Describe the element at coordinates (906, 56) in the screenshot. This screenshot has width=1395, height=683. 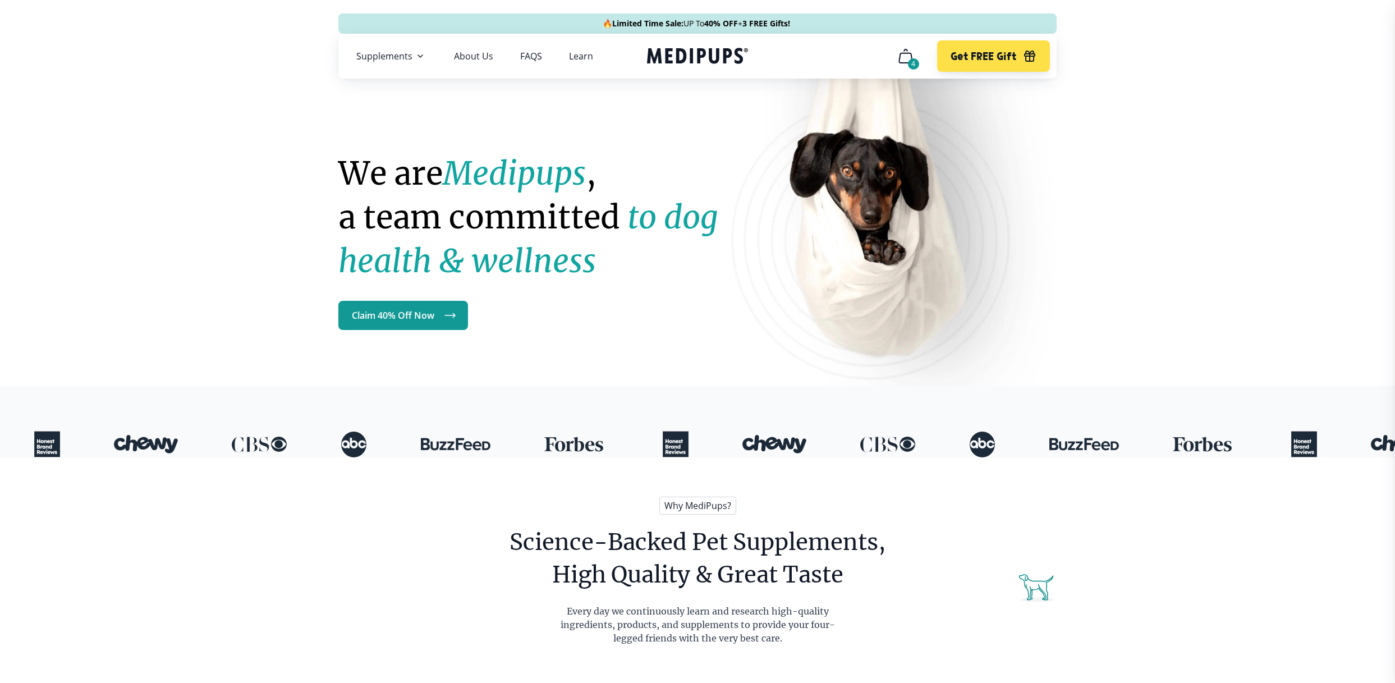
I see `button: cart` at that location.